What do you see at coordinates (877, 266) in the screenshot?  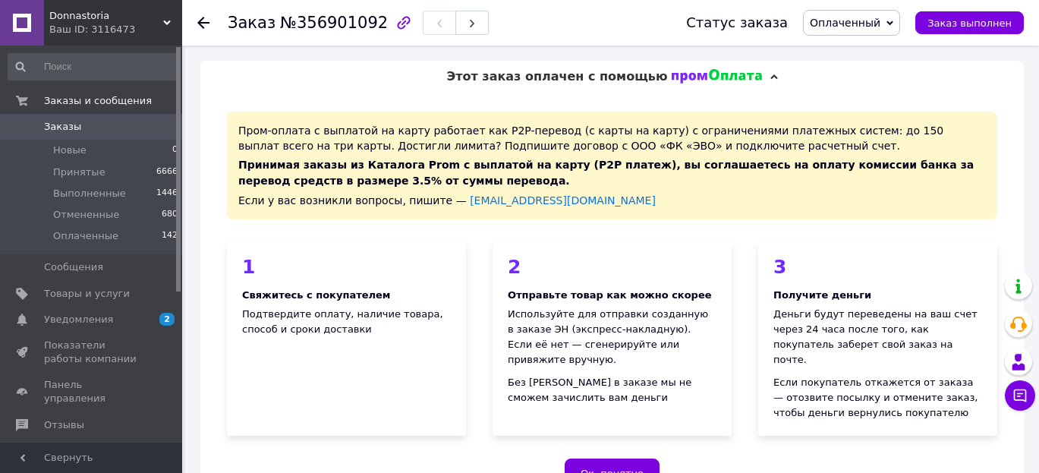 I see `div: 3` at bounding box center [877, 266].